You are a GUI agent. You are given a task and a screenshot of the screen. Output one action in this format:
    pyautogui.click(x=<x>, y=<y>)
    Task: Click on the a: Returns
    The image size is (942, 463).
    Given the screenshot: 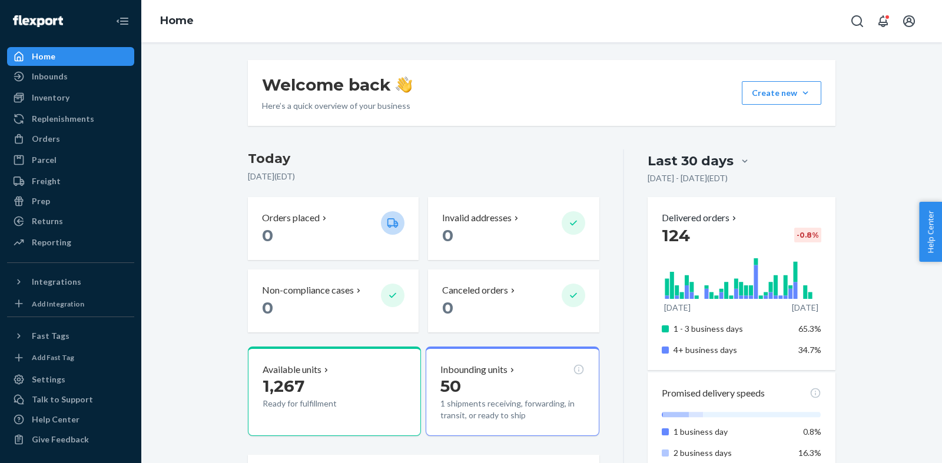 What is the action you would take?
    pyautogui.click(x=71, y=221)
    